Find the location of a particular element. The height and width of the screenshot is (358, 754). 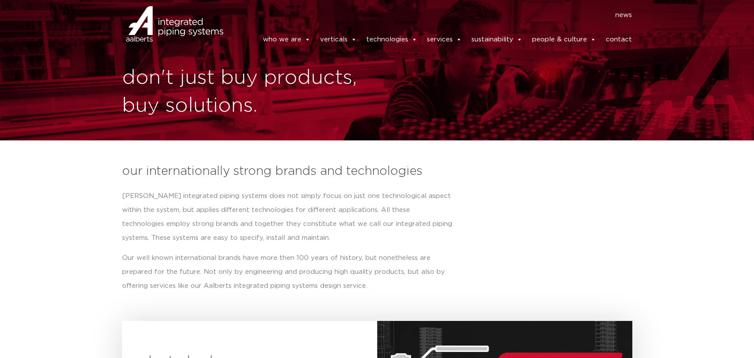

h1: don't just buy products, buy solutions. is located at coordinates (247, 92).